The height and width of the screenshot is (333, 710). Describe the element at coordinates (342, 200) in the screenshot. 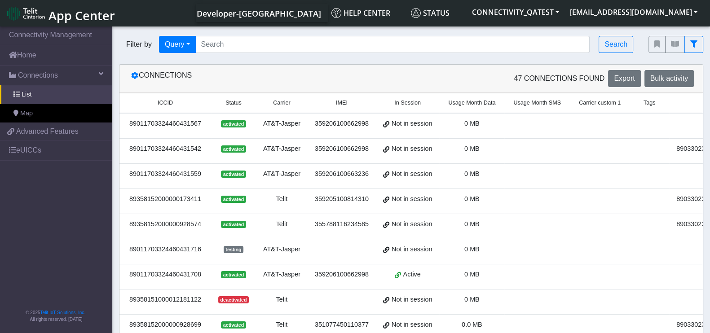

I see `div: 359205100814310` at that location.